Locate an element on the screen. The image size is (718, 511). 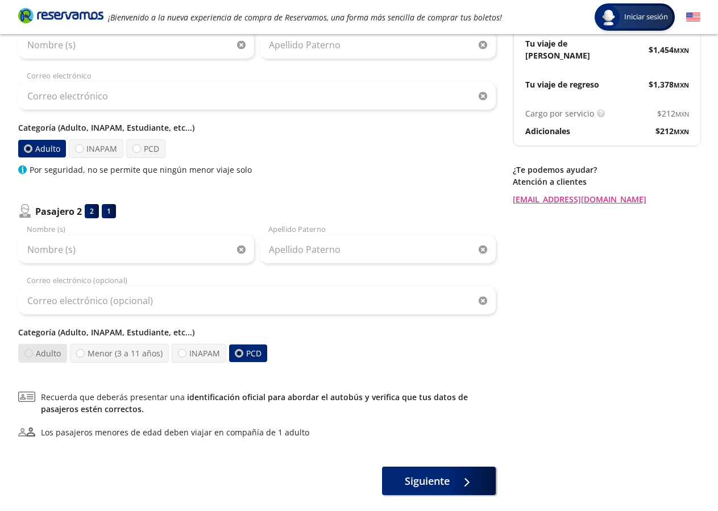
button: English is located at coordinates (693, 17).